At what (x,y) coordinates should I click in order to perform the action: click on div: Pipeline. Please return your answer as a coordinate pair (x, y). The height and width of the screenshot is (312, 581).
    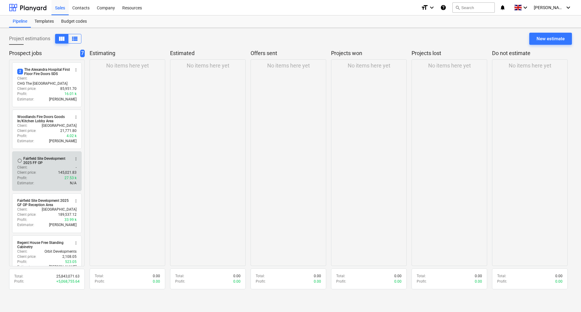
    Looking at the image, I should click on (20, 21).